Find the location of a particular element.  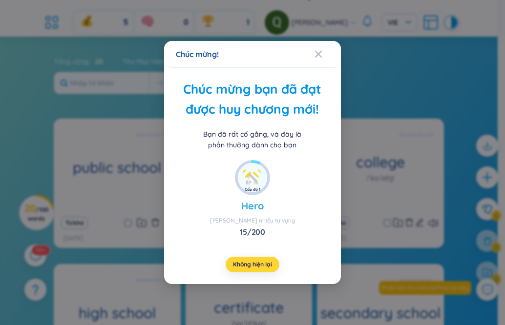

span: Không hiện lại is located at coordinates (252, 265).